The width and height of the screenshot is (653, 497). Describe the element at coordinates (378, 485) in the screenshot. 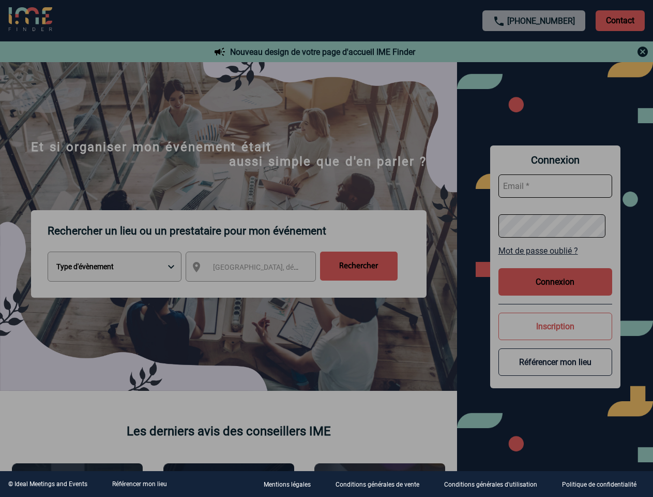

I see `p: Conditions générales de vente` at that location.